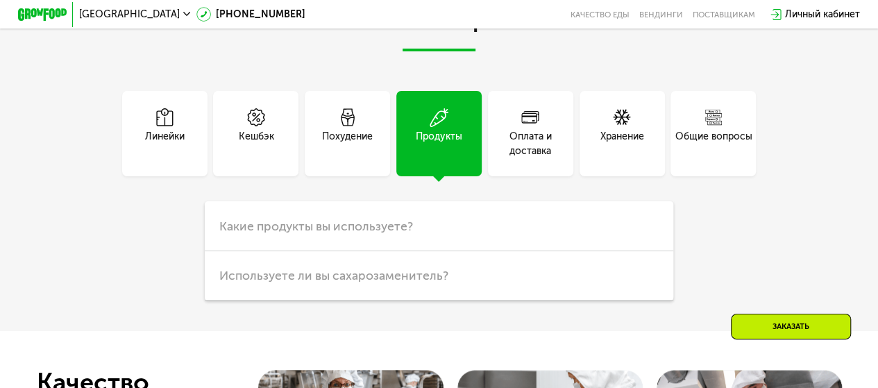  What do you see at coordinates (334, 275) in the screenshot?
I see `span: Используете ли вы сахарозаменитель?` at bounding box center [334, 275].